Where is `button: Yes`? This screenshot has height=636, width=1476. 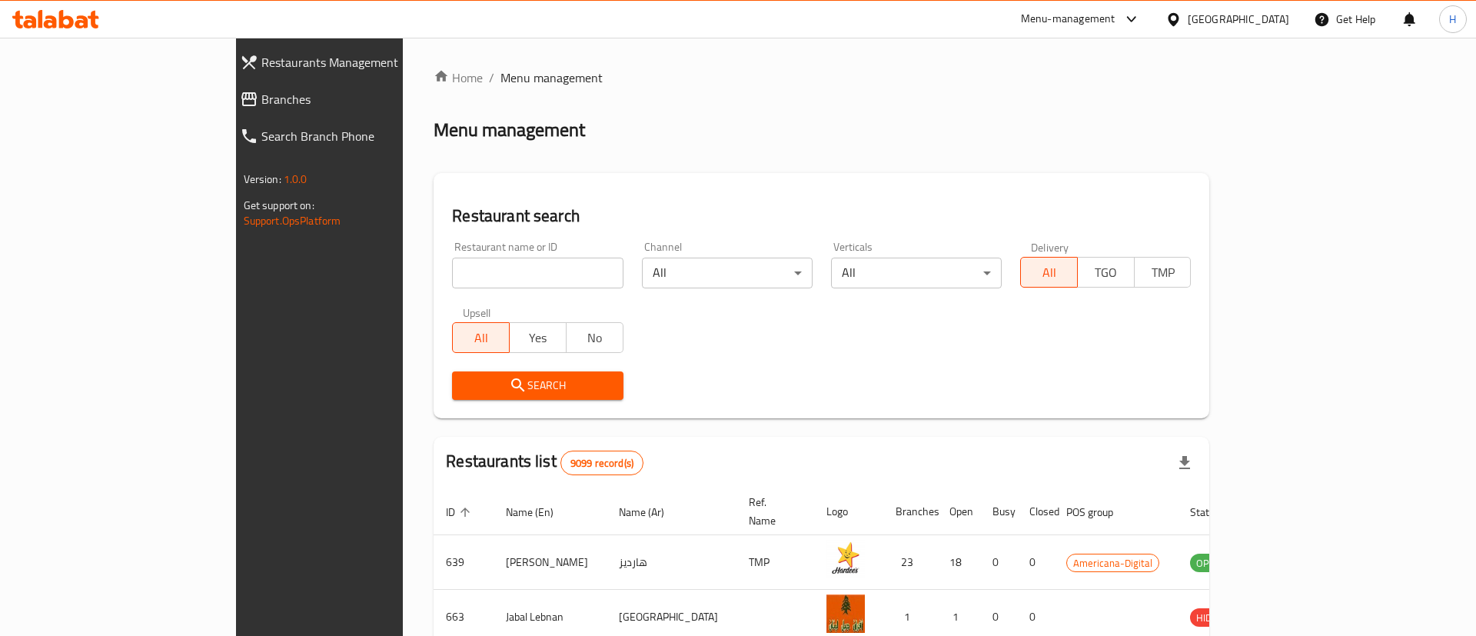 button: Yes is located at coordinates (537, 337).